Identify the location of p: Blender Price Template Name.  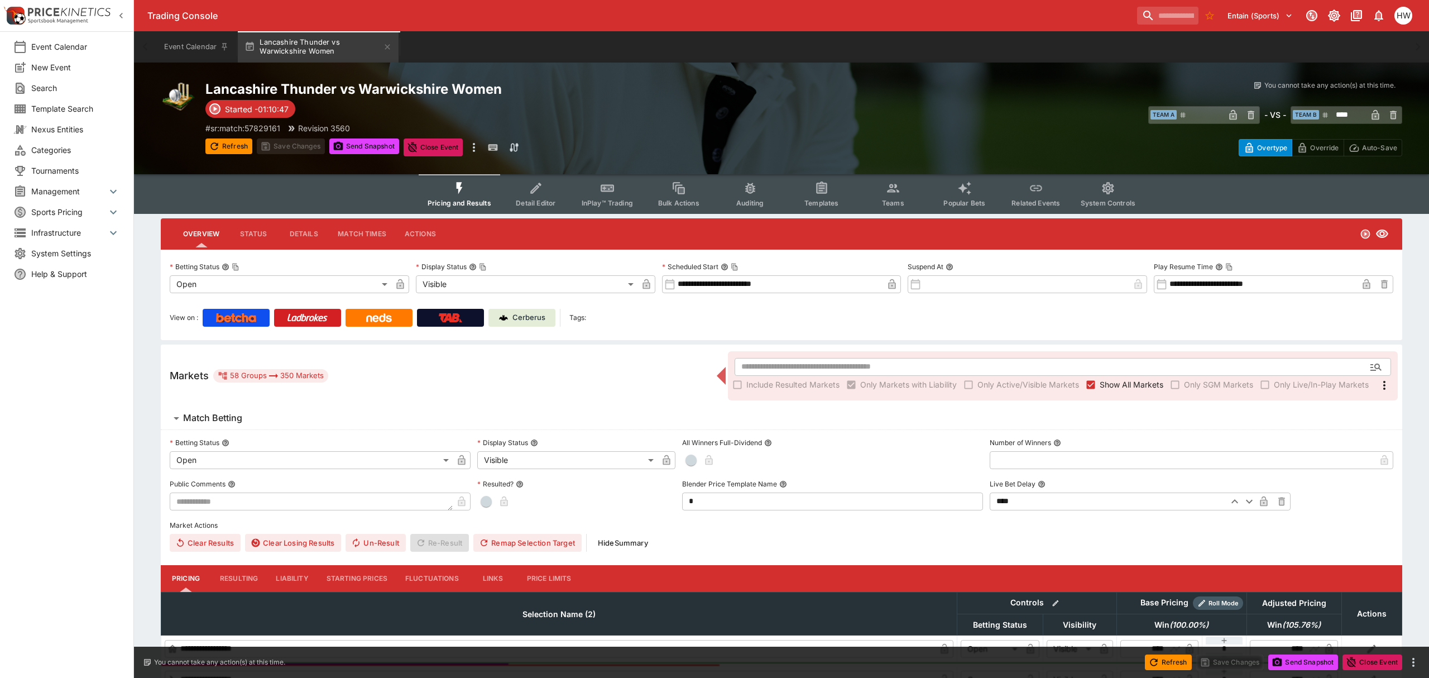
(730, 483).